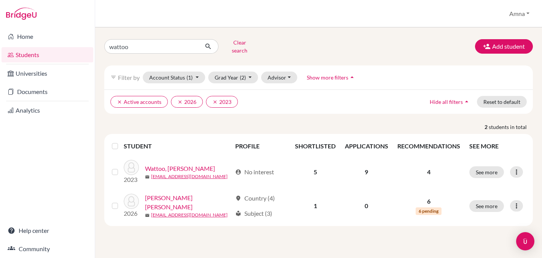 Image resolution: width=542 pixels, height=258 pixels. What do you see at coordinates (238, 214) in the screenshot?
I see `span: local_library` at bounding box center [238, 214].